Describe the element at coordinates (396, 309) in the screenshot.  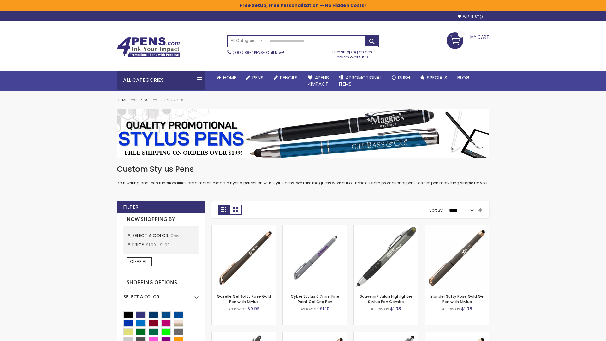
I see `span: $1.03` at that location.